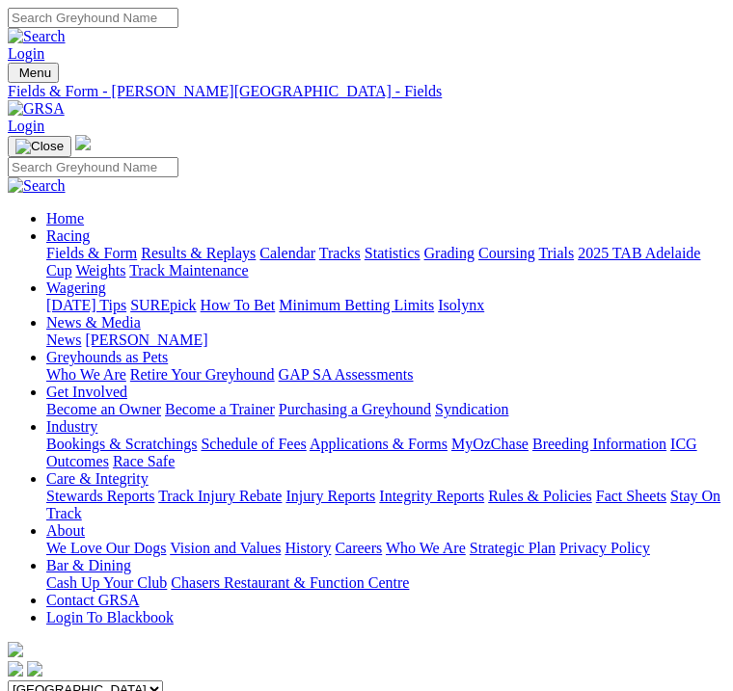 The height and width of the screenshot is (691, 733). What do you see at coordinates (202, 374) in the screenshot?
I see `a: Retire Your Greyhound` at bounding box center [202, 374].